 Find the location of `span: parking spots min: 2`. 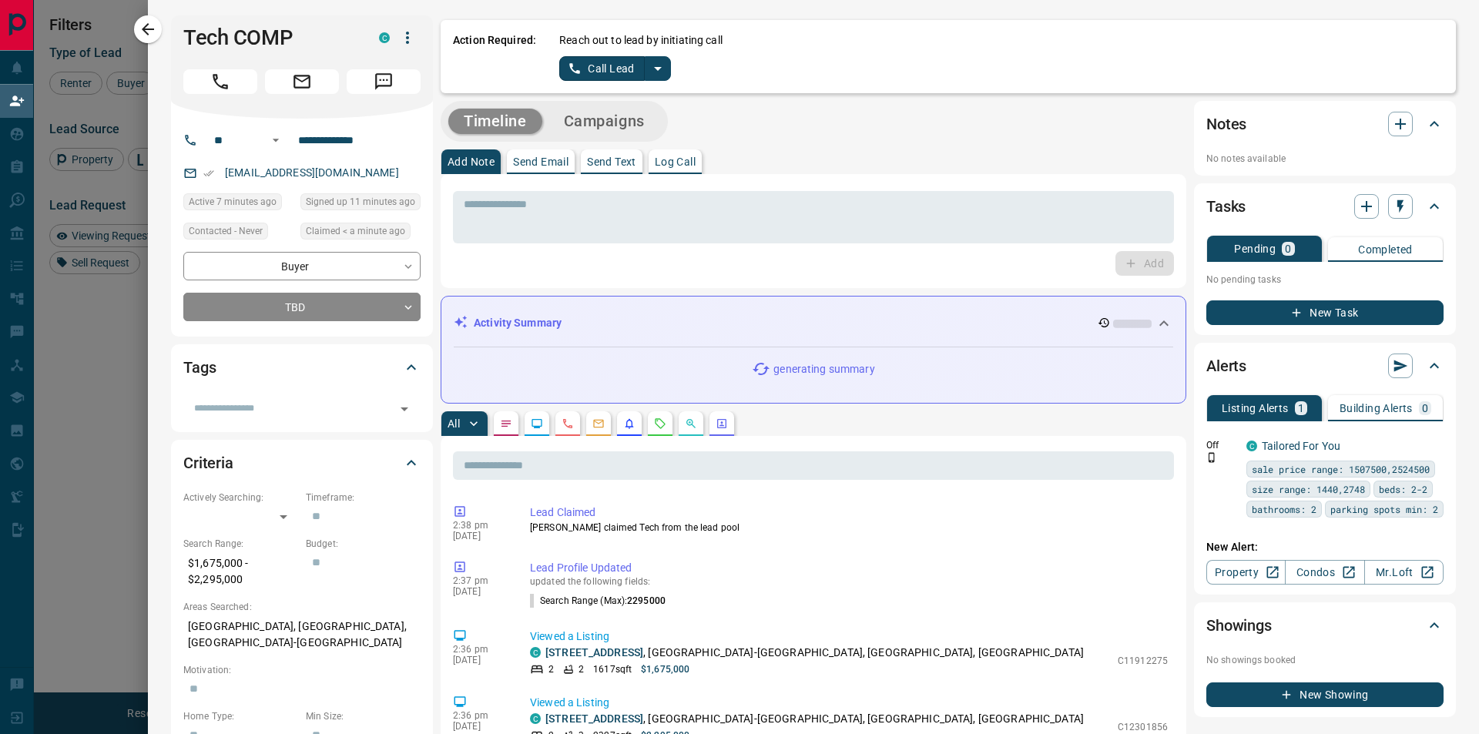

span: parking spots min: 2 is located at coordinates (1384, 509).